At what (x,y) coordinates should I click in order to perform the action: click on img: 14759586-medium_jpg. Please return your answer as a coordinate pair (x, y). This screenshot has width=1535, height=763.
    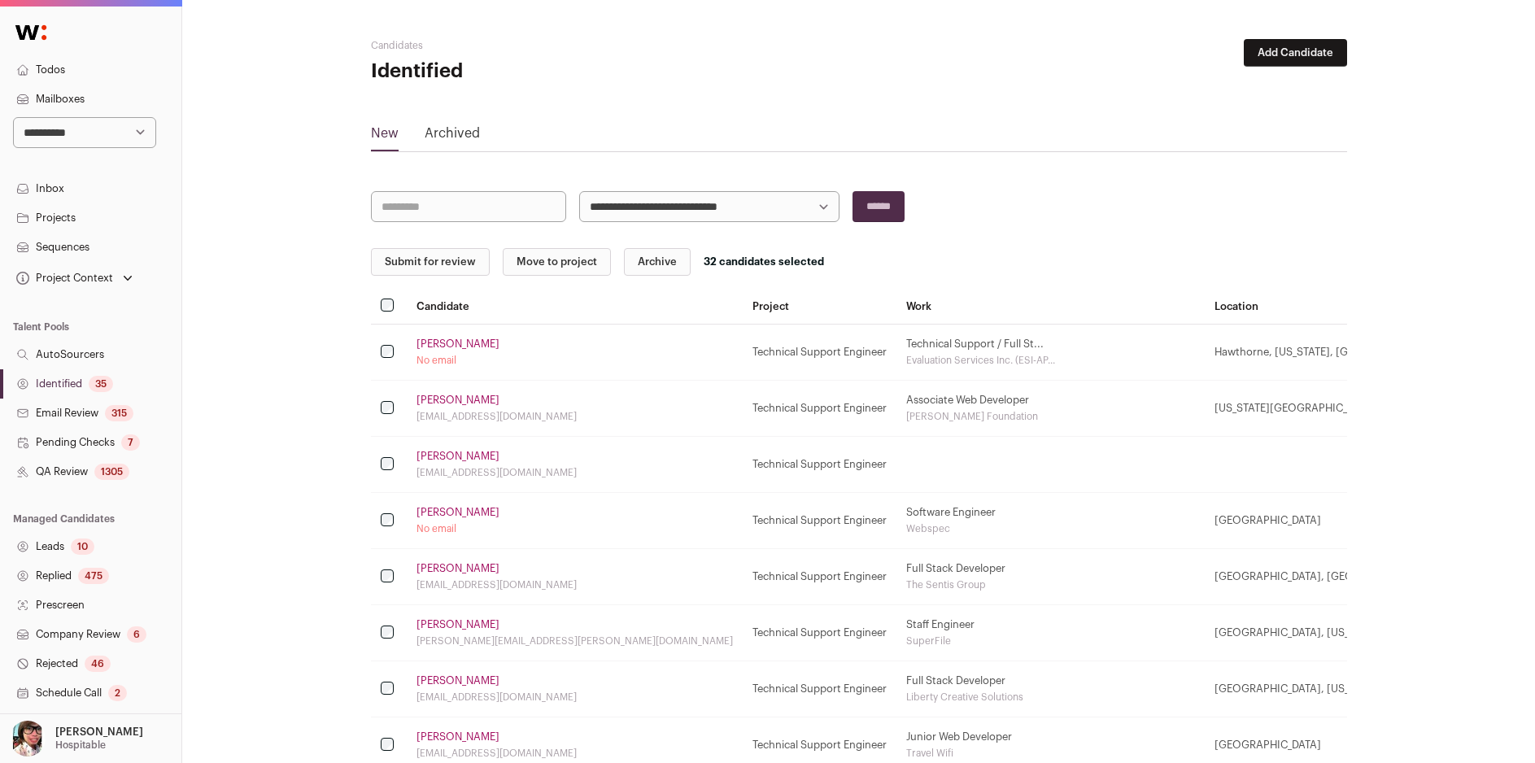
    Looking at the image, I should click on (28, 739).